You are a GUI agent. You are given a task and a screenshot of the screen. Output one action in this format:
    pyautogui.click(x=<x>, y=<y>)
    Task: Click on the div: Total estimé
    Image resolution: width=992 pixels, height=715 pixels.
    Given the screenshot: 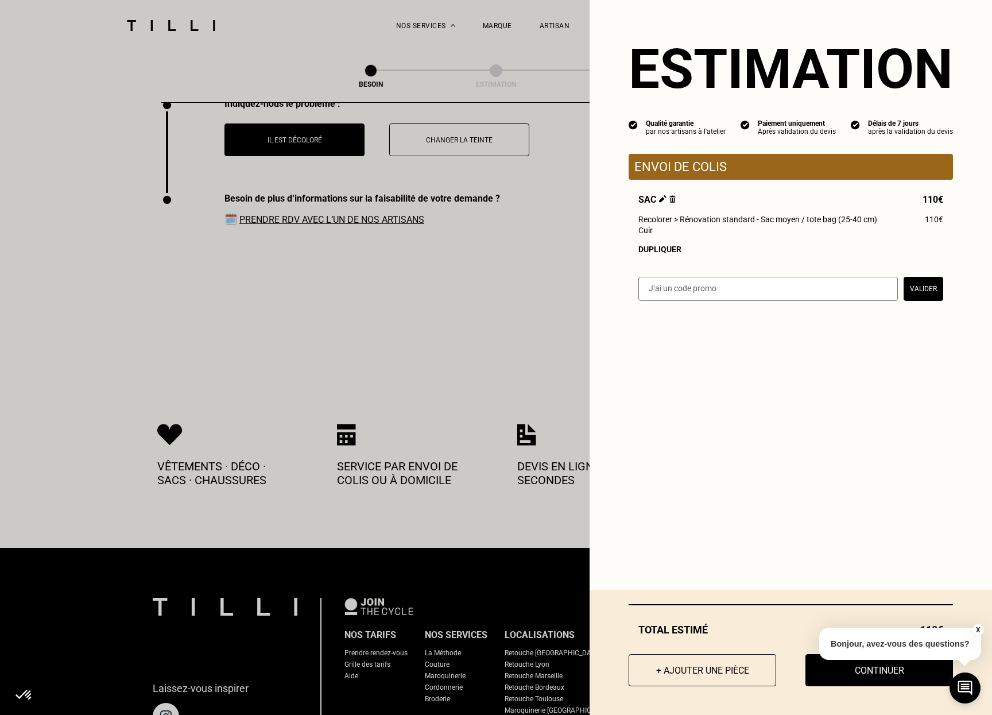 What is the action you would take?
    pyautogui.click(x=791, y=629)
    